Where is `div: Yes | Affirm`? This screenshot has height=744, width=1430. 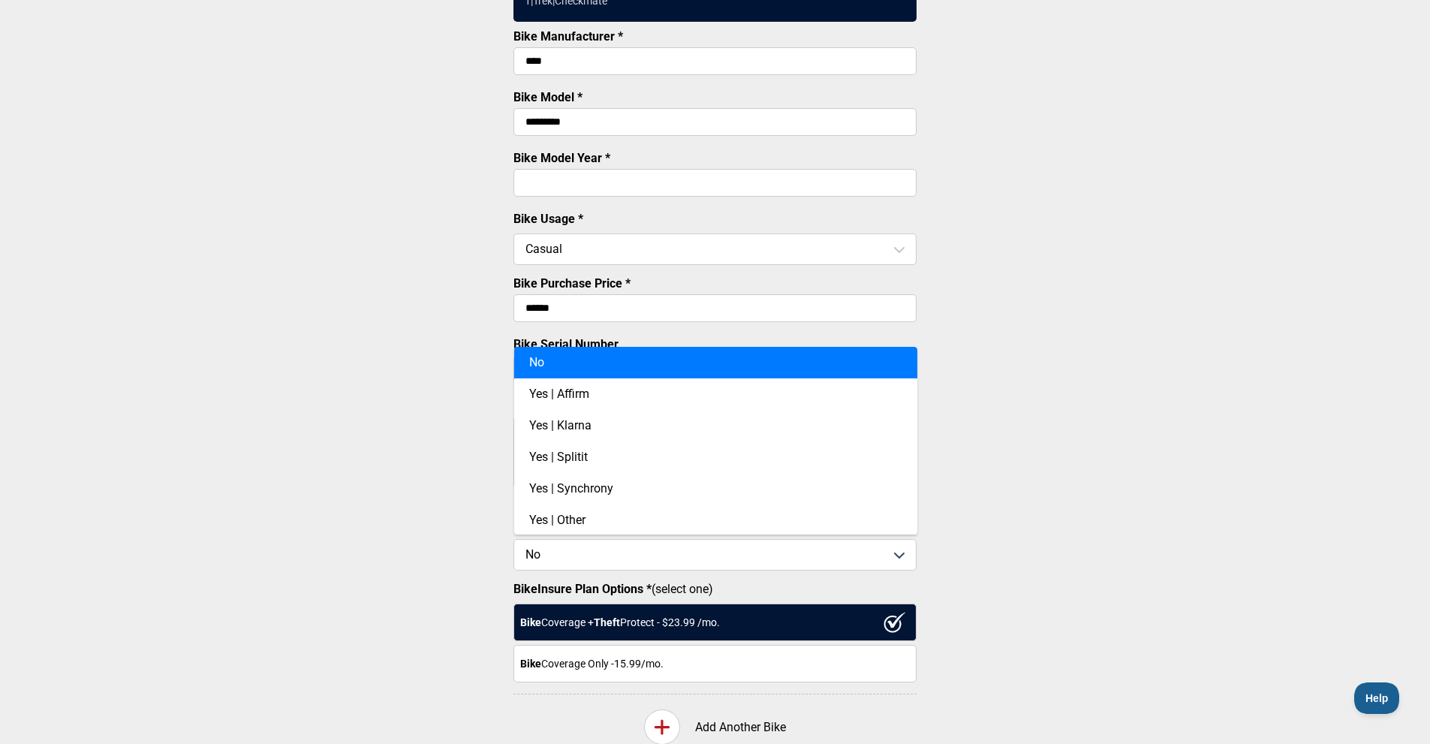
div: Yes | Affirm is located at coordinates (715, 394).